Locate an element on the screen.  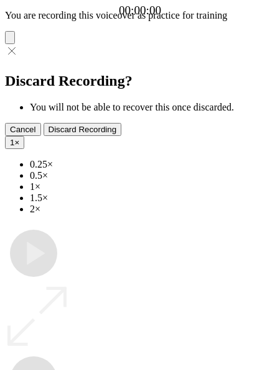
li: 0.5× is located at coordinates (152, 176).